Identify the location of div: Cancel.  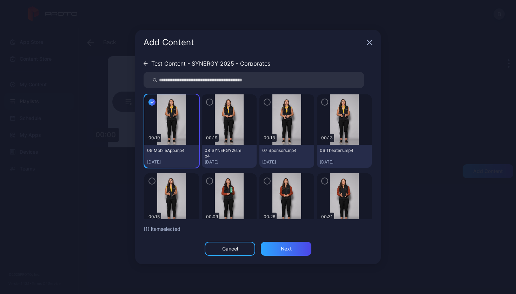
(230, 249).